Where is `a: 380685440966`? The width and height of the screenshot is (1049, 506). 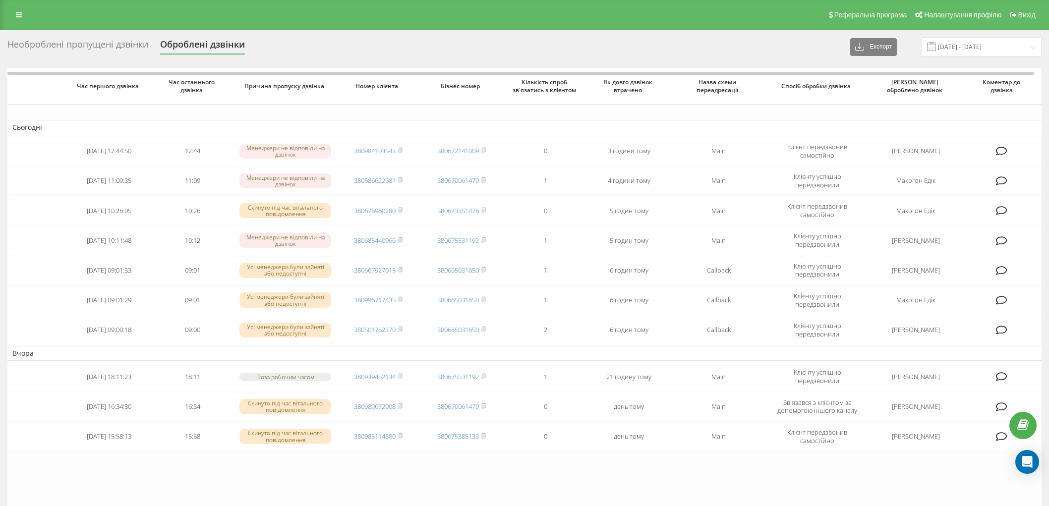 a: 380685440966 is located at coordinates (375, 241).